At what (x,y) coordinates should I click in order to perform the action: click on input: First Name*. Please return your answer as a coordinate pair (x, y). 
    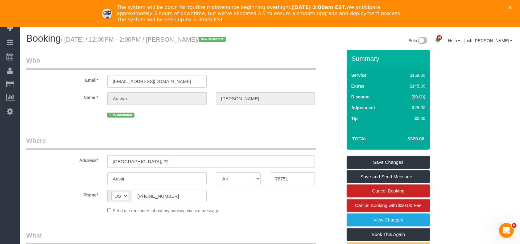
    Looking at the image, I should click on (157, 98).